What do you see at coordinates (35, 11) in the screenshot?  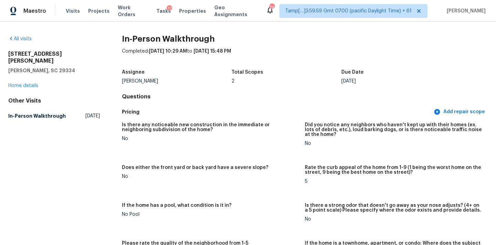 I see `span: Maestro` at bounding box center [35, 11].